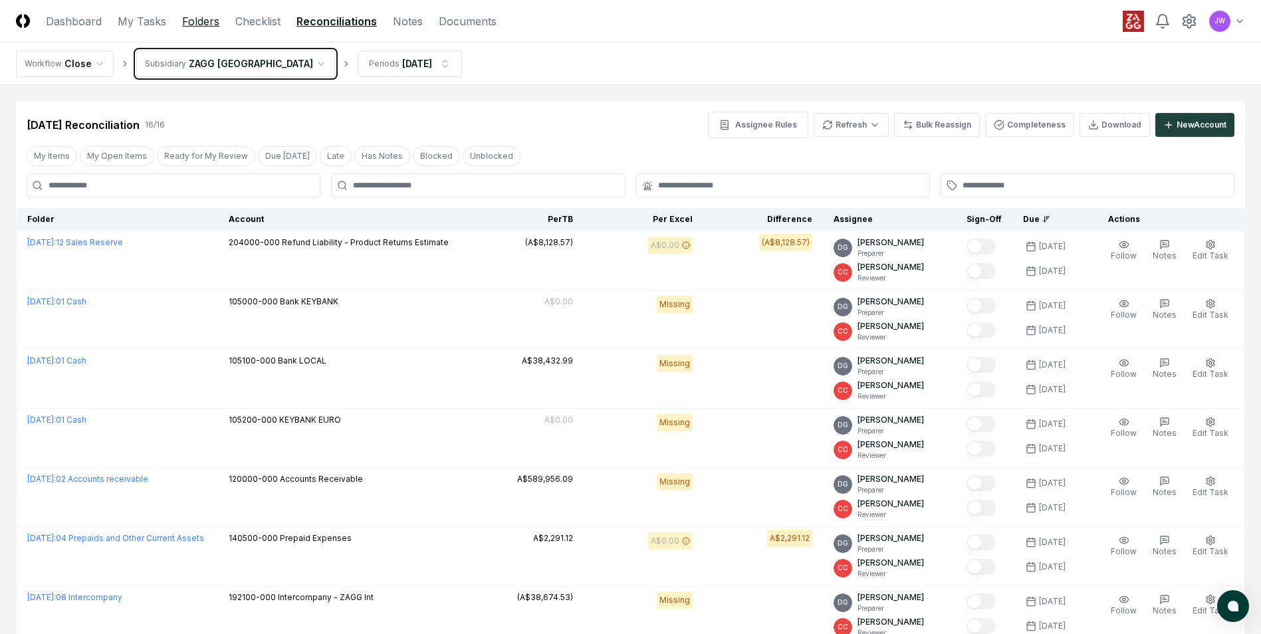 This screenshot has height=634, width=1261. What do you see at coordinates (1201, 125) in the screenshot?
I see `div: New Account` at bounding box center [1201, 125].